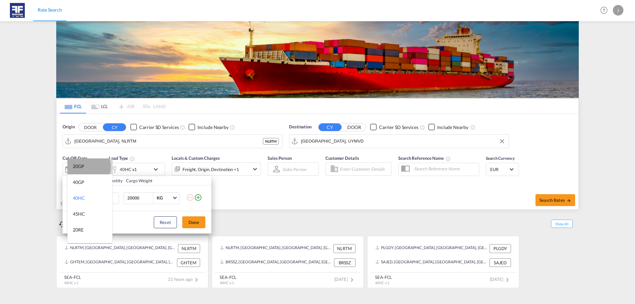 Image resolution: width=635 pixels, height=304 pixels. Describe the element at coordinates (78, 166) in the screenshot. I see `div: 20GP` at that location.